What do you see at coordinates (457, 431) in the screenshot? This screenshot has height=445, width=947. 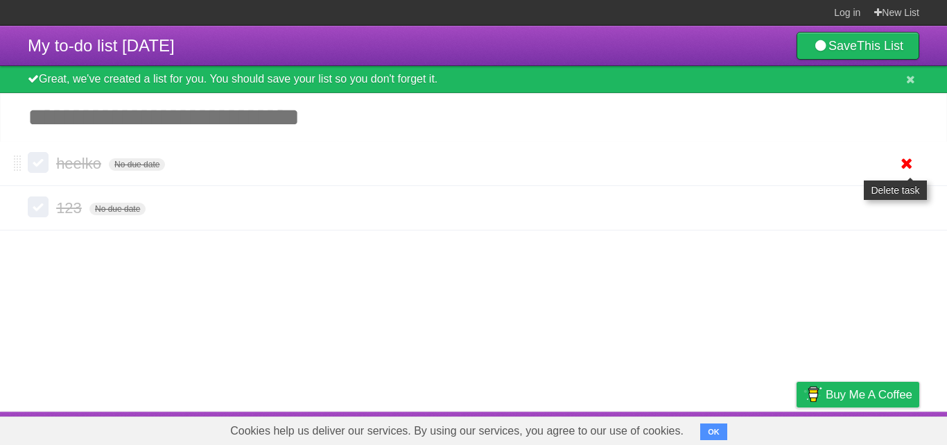 I see `span: Cookies help us deliver our services. By using our services, you agree to our use of cookies.` at bounding box center [457, 431].